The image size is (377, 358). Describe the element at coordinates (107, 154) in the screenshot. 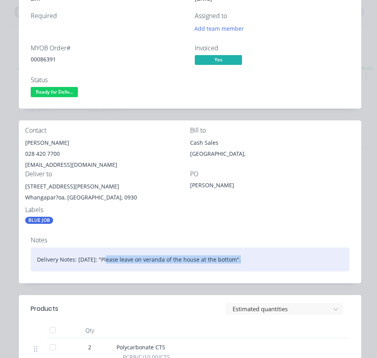

I see `div: 028 420 7700` at that location.